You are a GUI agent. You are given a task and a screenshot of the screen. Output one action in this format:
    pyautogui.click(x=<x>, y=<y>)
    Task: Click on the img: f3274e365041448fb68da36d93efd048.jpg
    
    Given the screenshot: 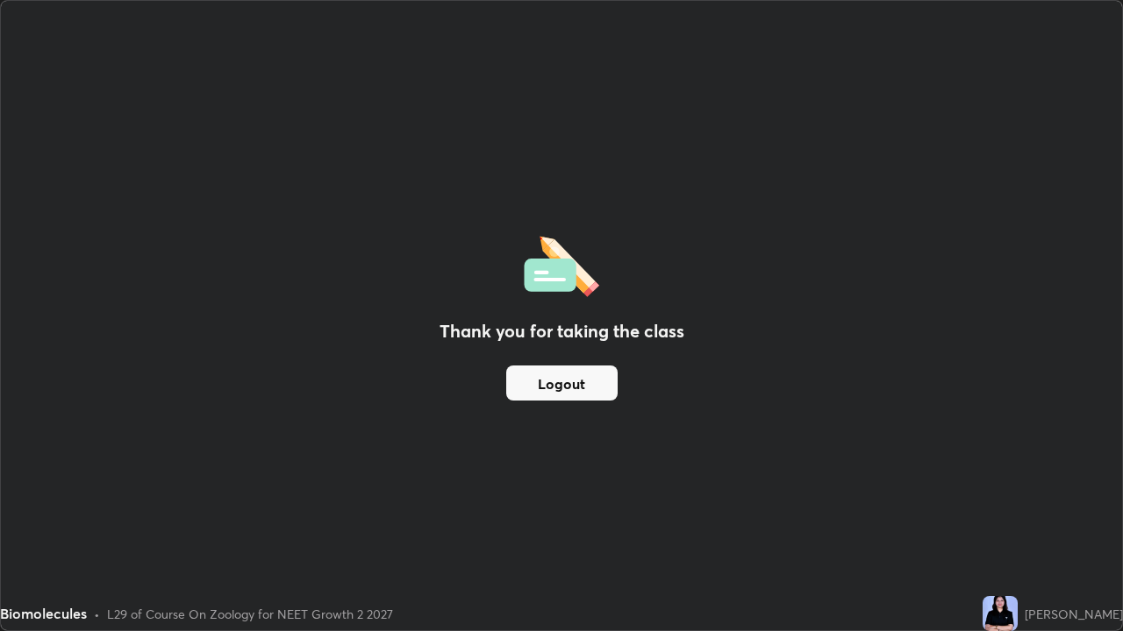 What is the action you would take?
    pyautogui.click(x=1000, y=614)
    